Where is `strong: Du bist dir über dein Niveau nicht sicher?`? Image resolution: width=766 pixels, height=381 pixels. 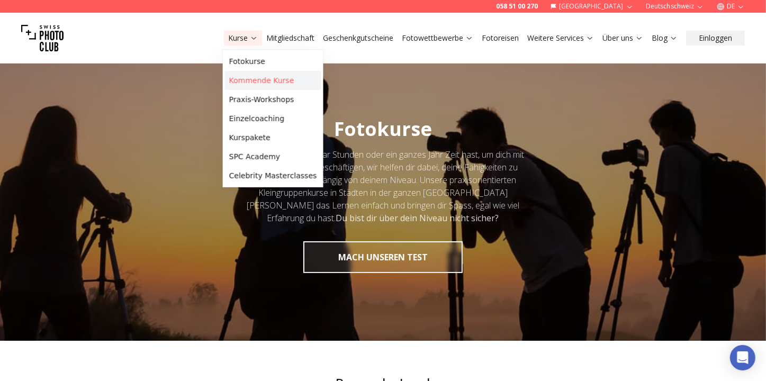 strong: Du bist dir über dein Niveau nicht sicher? is located at coordinates (418, 218).